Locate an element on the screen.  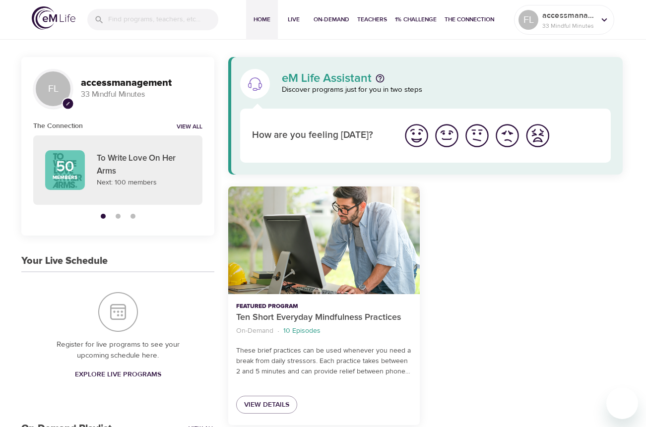
p: 50 is located at coordinates (65, 167).